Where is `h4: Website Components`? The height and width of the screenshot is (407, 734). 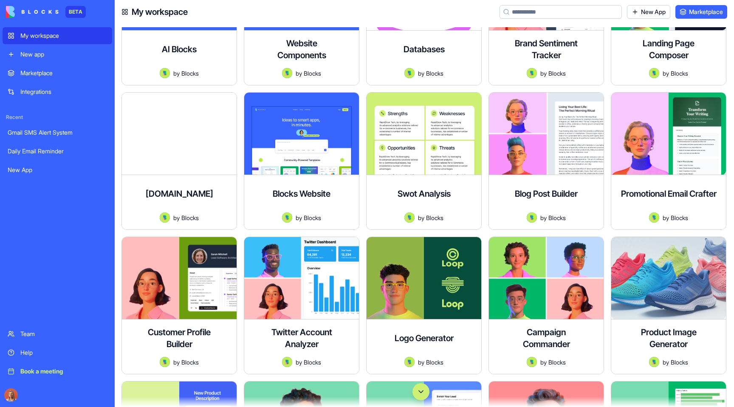 h4: Website Components is located at coordinates (302, 49).